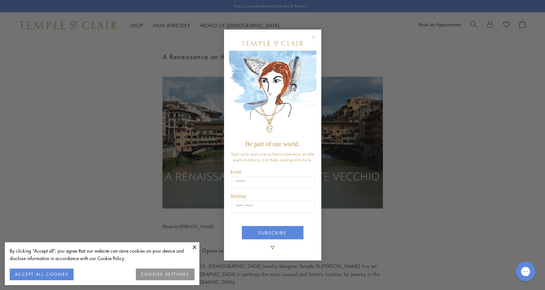 The image size is (545, 290). I want to click on img: TSC, so click(273, 247).